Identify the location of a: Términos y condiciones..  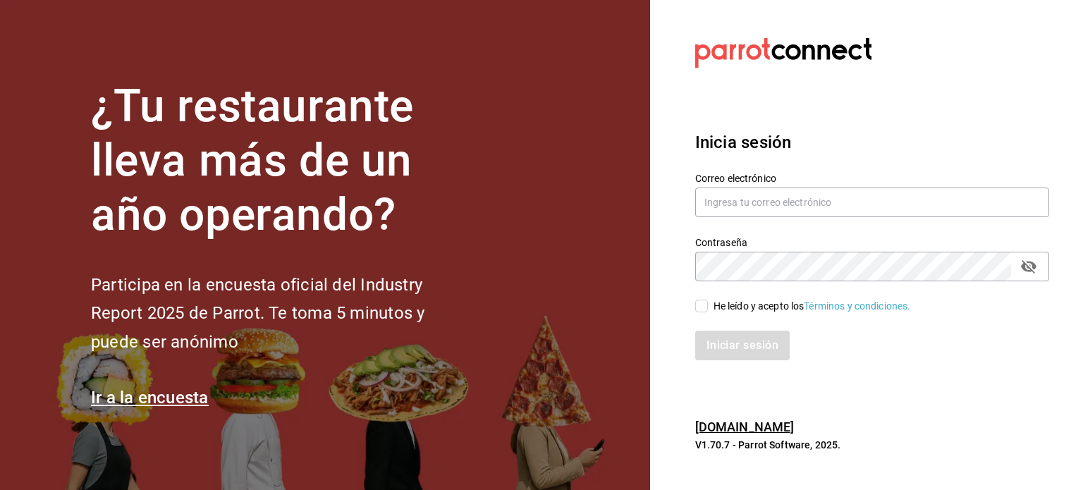
(857, 306).